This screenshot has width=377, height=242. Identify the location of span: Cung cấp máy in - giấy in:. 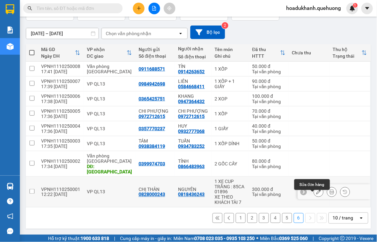
(146, 239).